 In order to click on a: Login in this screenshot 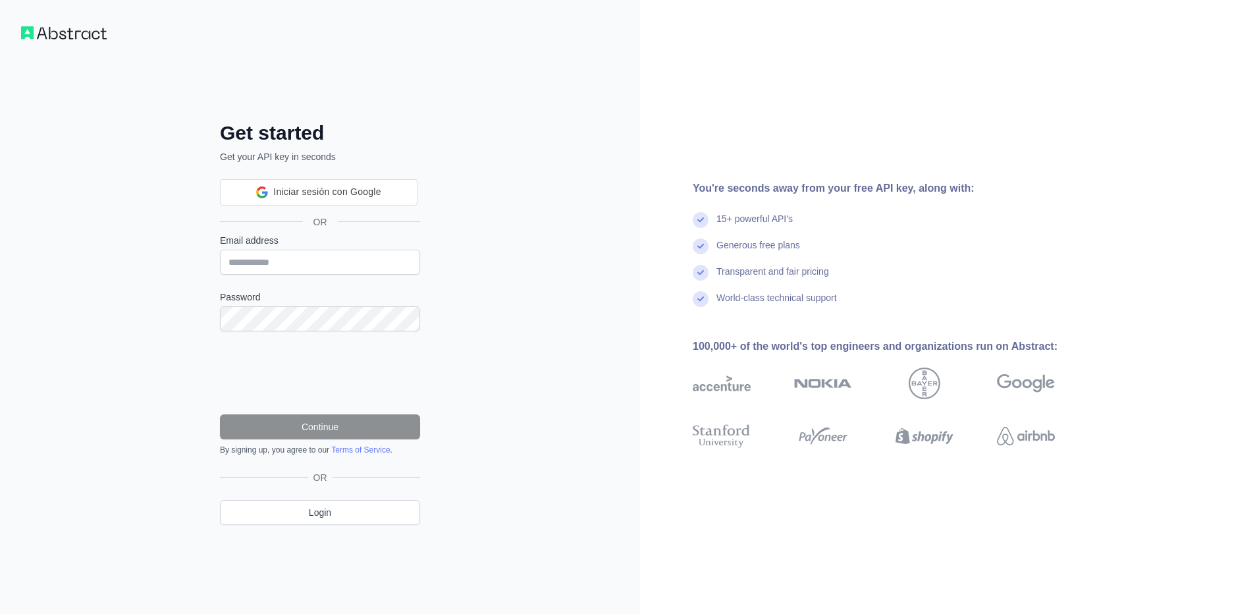, I will do `click(320, 512)`.